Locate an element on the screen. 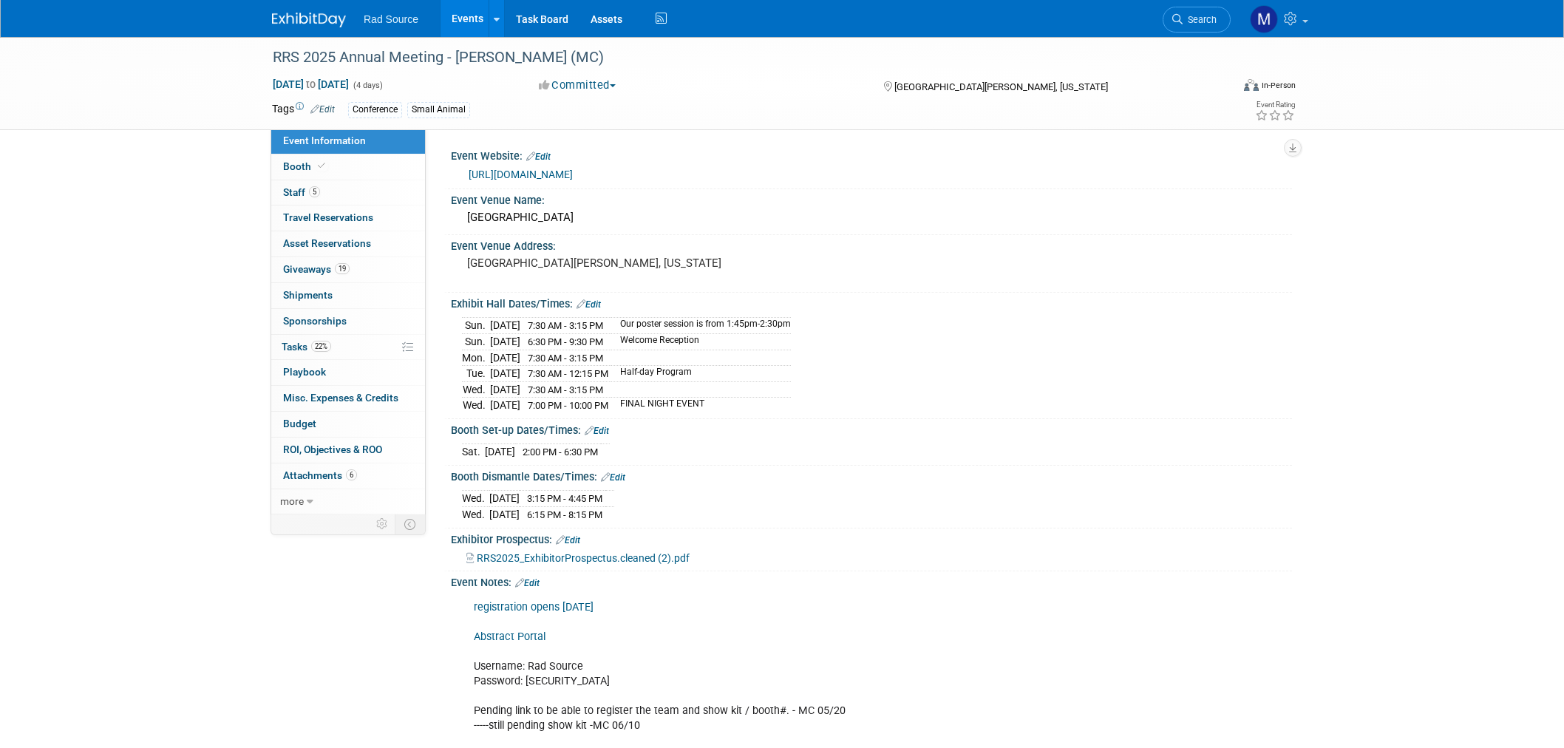 Image resolution: width=1564 pixels, height=748 pixels. span: Search is located at coordinates (1200, 19).